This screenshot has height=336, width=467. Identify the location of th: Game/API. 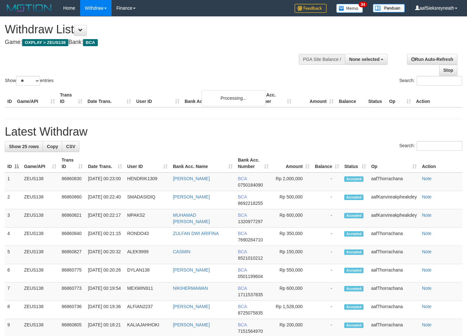
(36, 98).